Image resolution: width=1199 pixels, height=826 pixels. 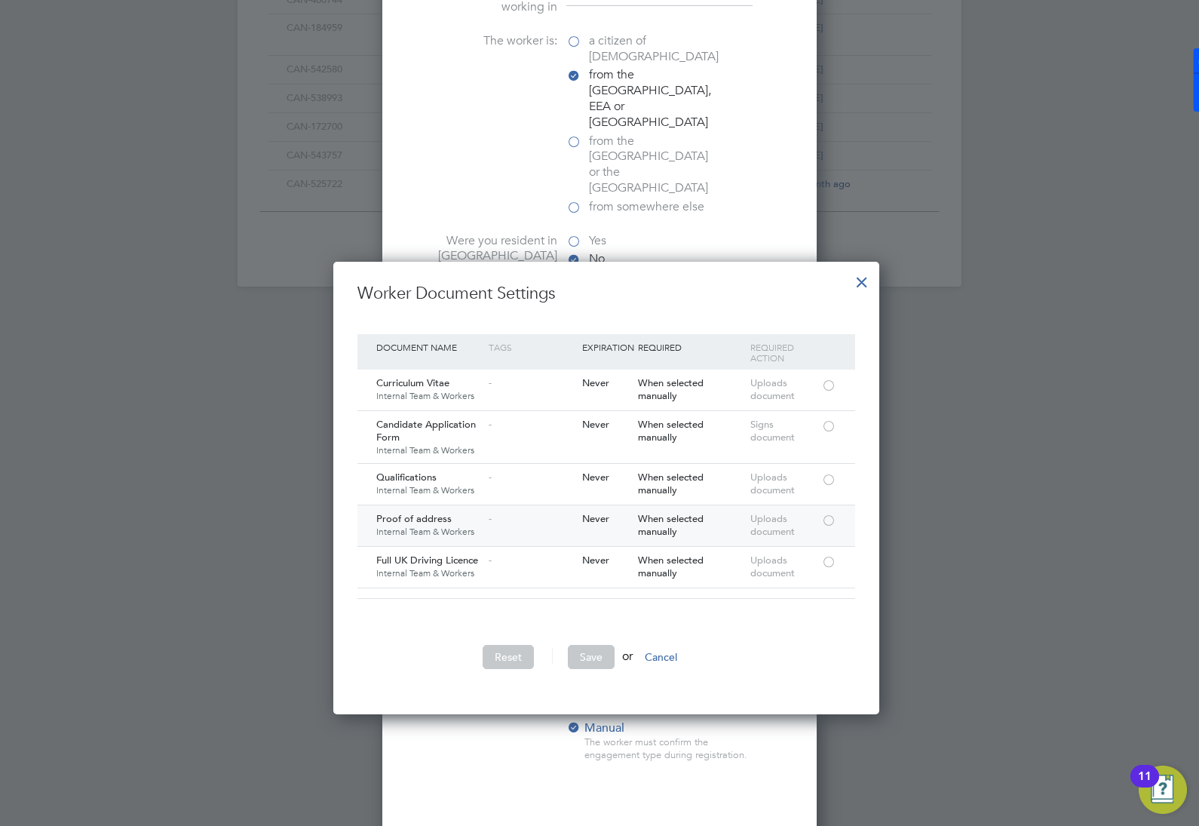 I want to click on div: Required Action, so click(x=783, y=352).